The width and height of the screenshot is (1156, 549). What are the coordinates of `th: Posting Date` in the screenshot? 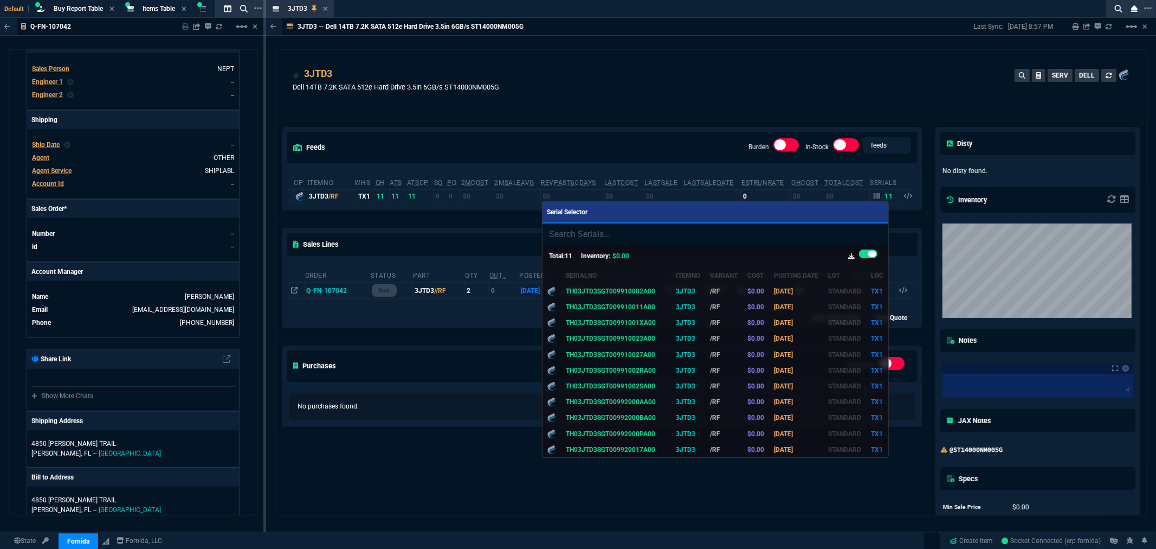 It's located at (796, 275).